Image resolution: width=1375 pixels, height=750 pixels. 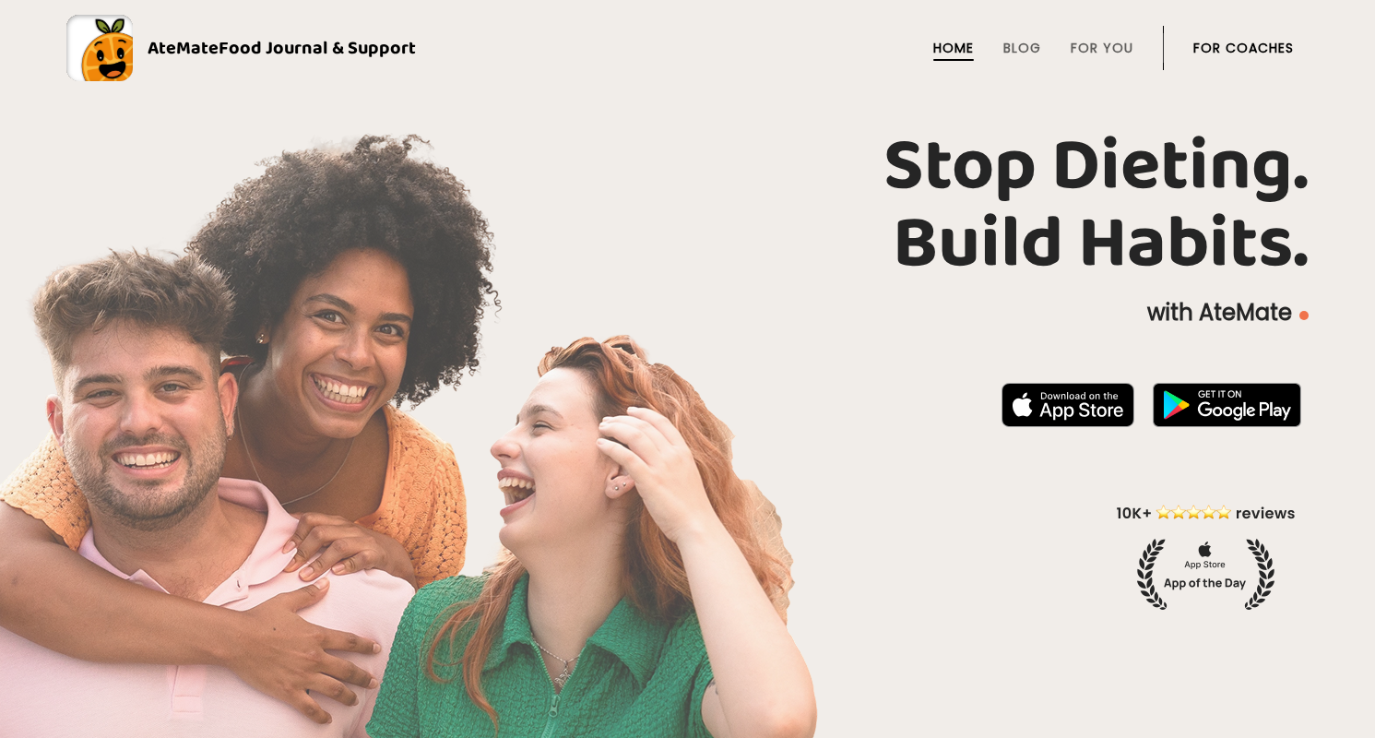 What do you see at coordinates (1243, 48) in the screenshot?
I see `a: For Coaches` at bounding box center [1243, 48].